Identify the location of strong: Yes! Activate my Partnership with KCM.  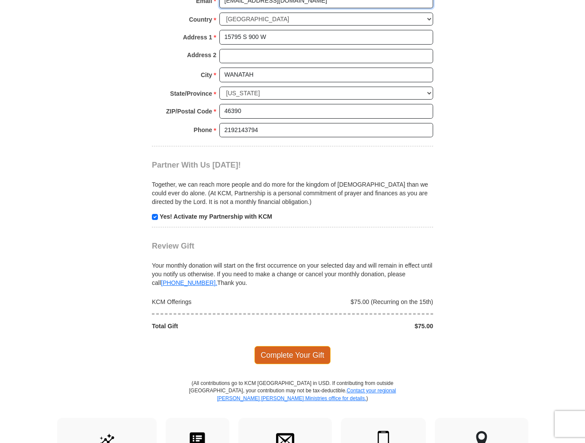
(216, 217).